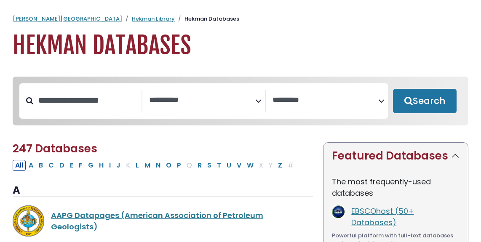 This screenshot has width=481, height=242. Describe the element at coordinates (207, 19) in the screenshot. I see `li: Hekman Databases` at that location.